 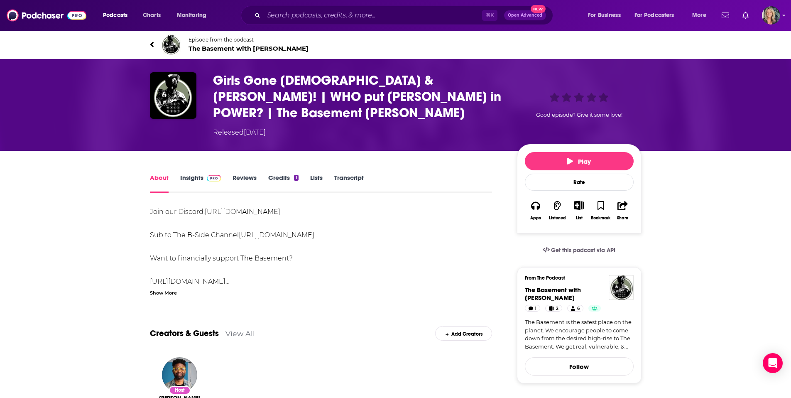 I want to click on button: Apps, so click(x=535, y=210).